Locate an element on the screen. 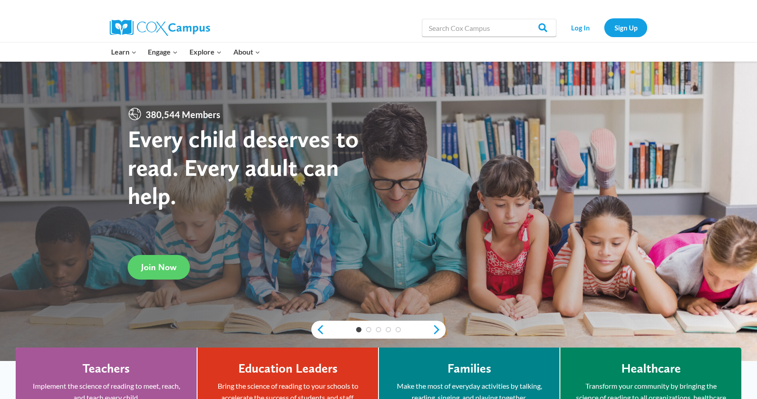 The image size is (757, 399). span: Learn is located at coordinates (124, 52).